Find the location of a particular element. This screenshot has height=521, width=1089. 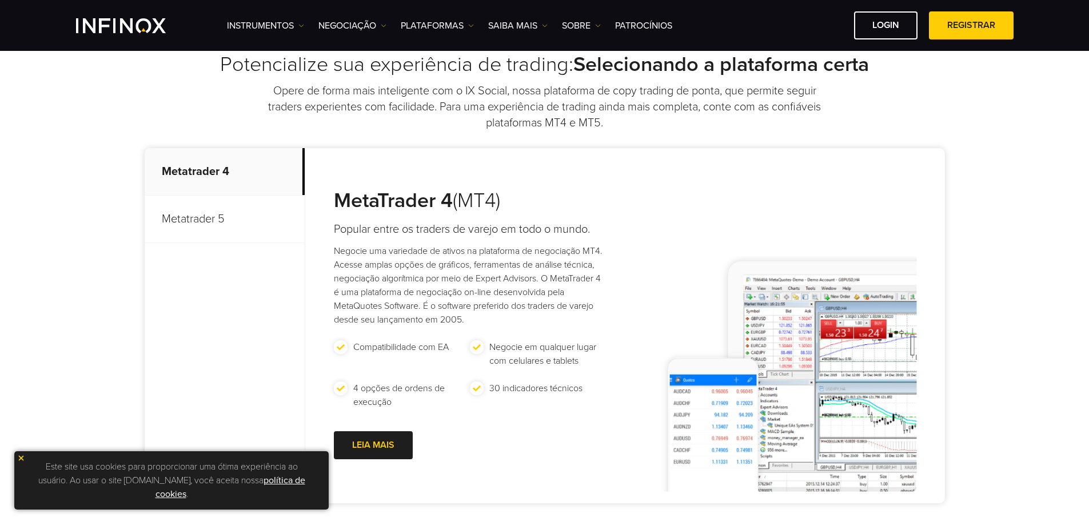

h4: Popular entre os traders de varejo em todo o mundo. is located at coordinates (470, 229).